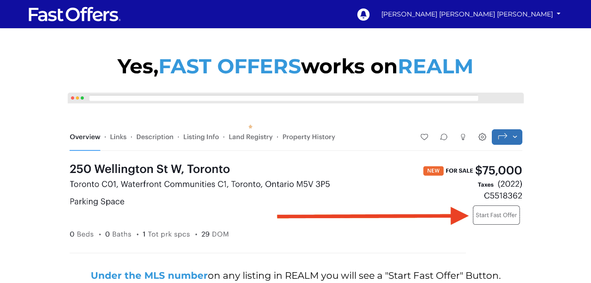 This screenshot has height=283, width=591. I want to click on p: on any listing in REALM you will see a "Start Fast Offer" Button., so click(296, 275).